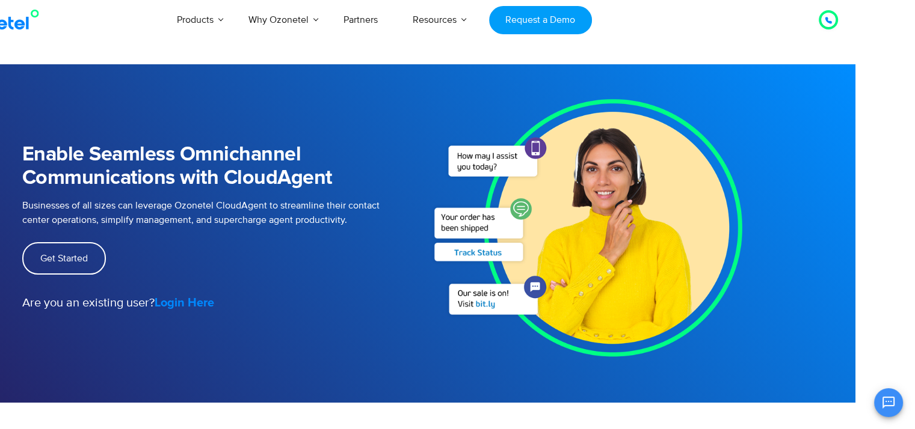 Image resolution: width=915 pixels, height=429 pixels. What do you see at coordinates (64, 259) in the screenshot?
I see `a: Get Started` at bounding box center [64, 259].